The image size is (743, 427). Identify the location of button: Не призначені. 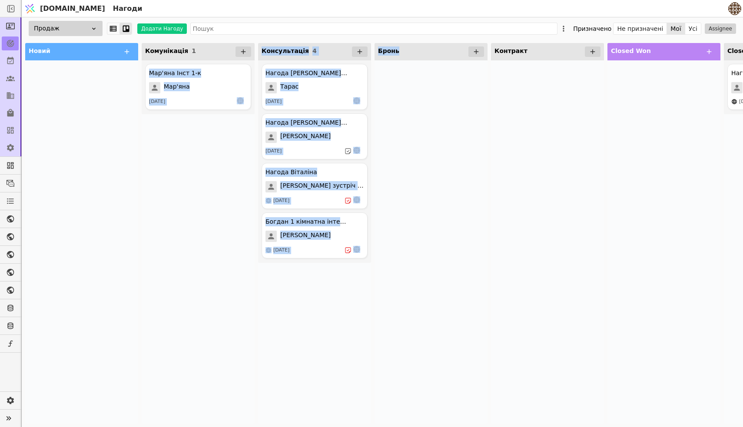
(640, 29).